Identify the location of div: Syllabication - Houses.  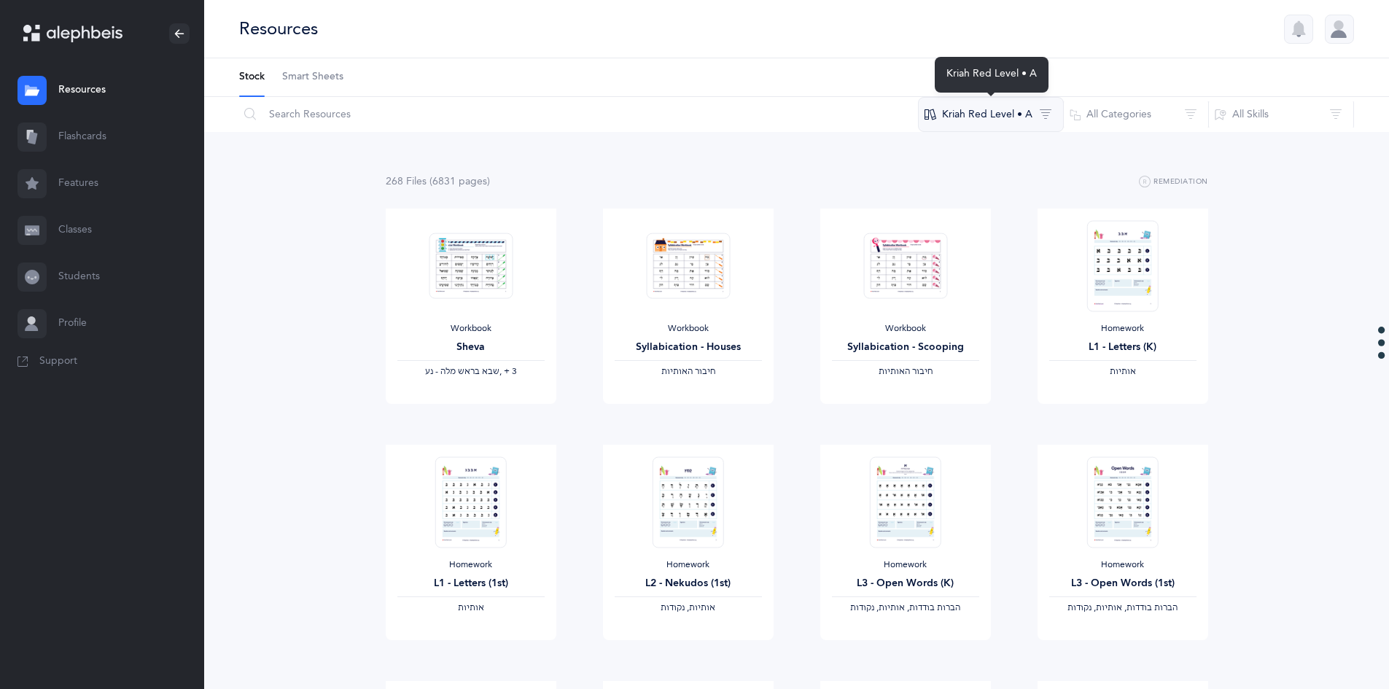
(688, 347).